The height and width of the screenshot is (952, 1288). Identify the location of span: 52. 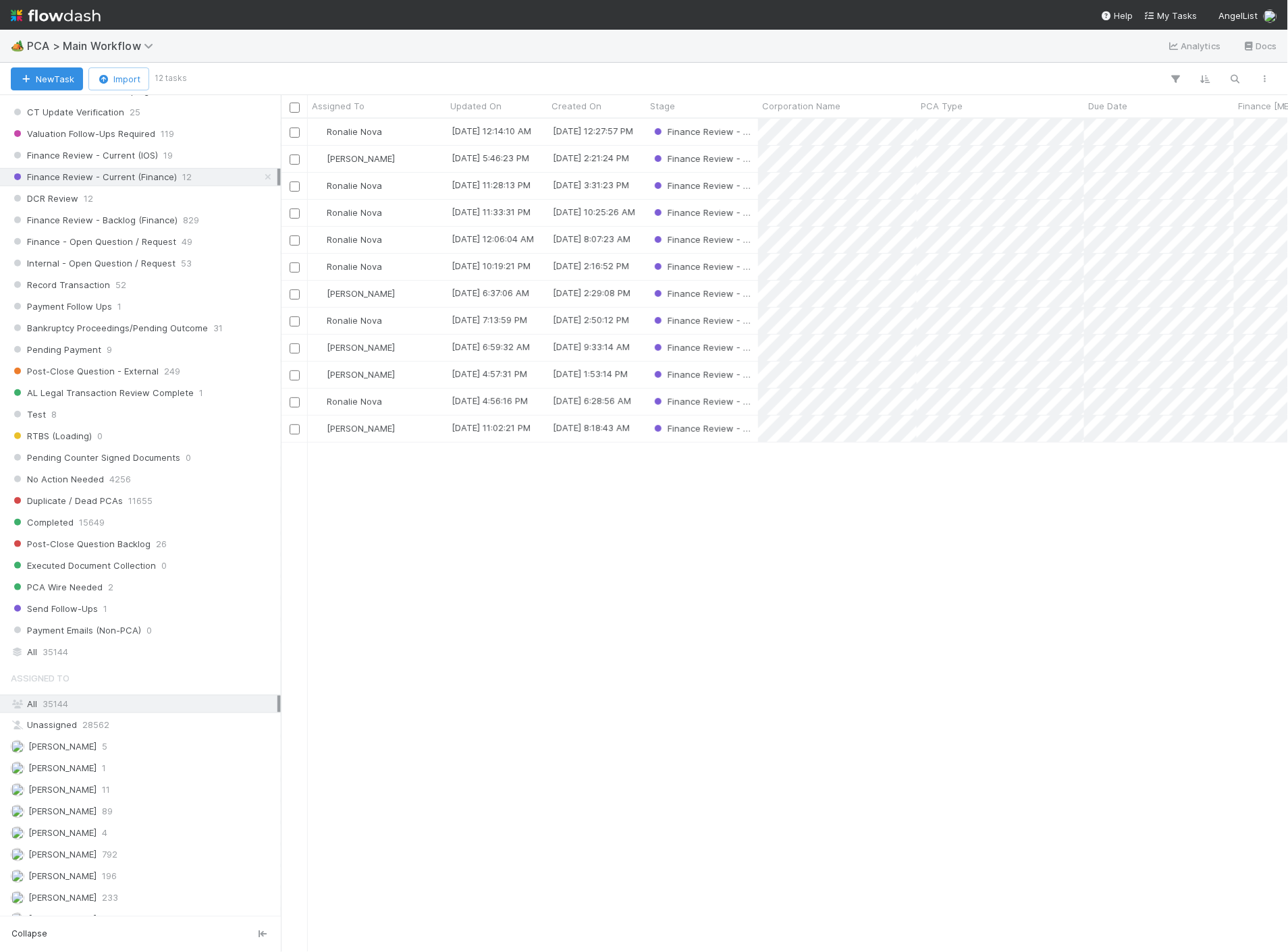
(121, 285).